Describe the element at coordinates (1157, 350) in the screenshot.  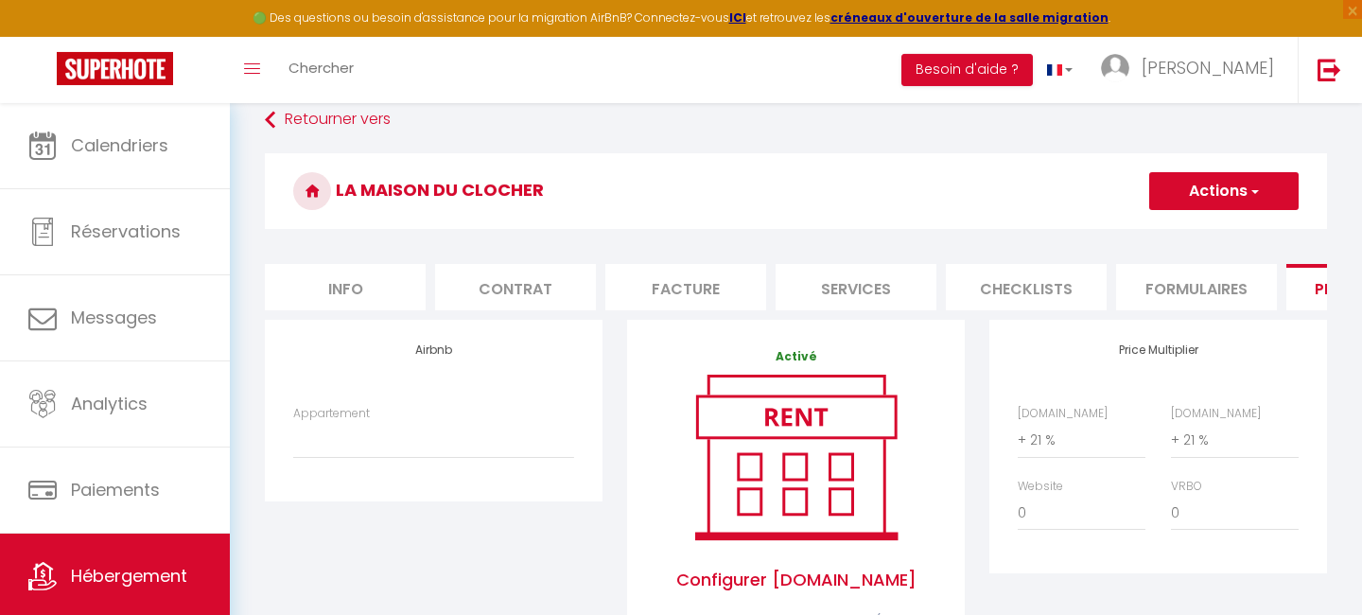
I see `h4: Price Multiplier` at that location.